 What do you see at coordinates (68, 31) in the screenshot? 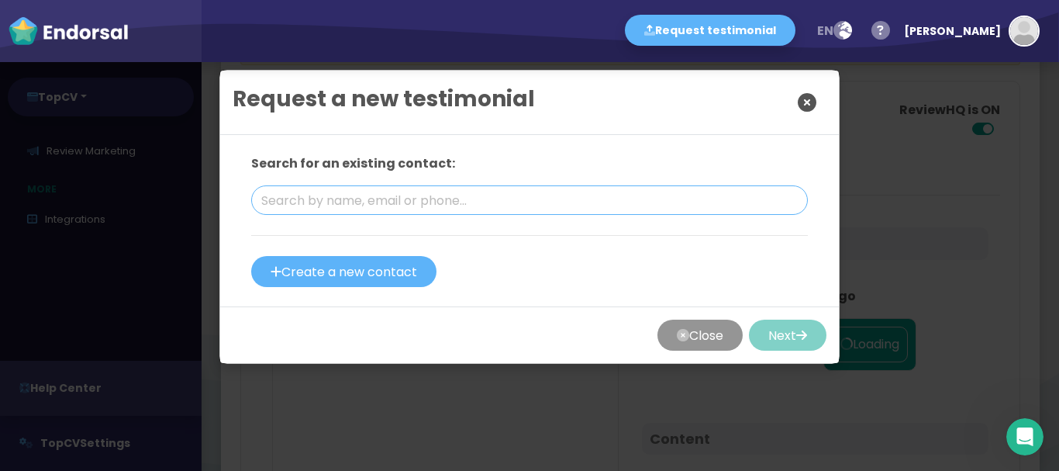
I see `img: endorsal-logo-white@2x.png` at bounding box center [68, 31].